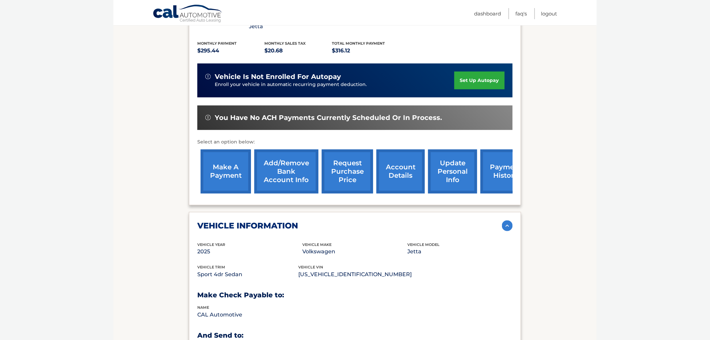 The image size is (710, 340). Describe the element at coordinates (317, 244) in the screenshot. I see `span: vehicle make` at that location.